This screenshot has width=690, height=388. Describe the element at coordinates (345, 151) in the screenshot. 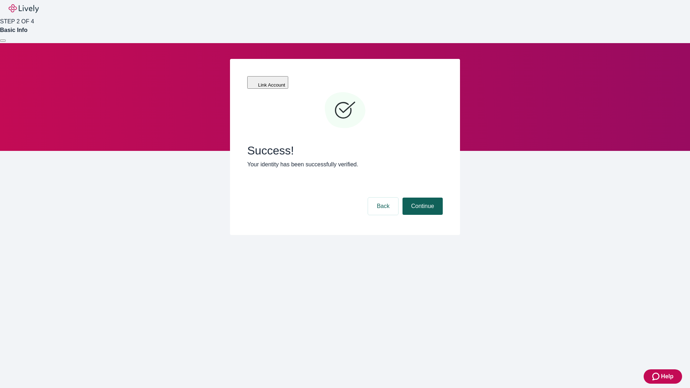

I see `span: Success!` at that location.